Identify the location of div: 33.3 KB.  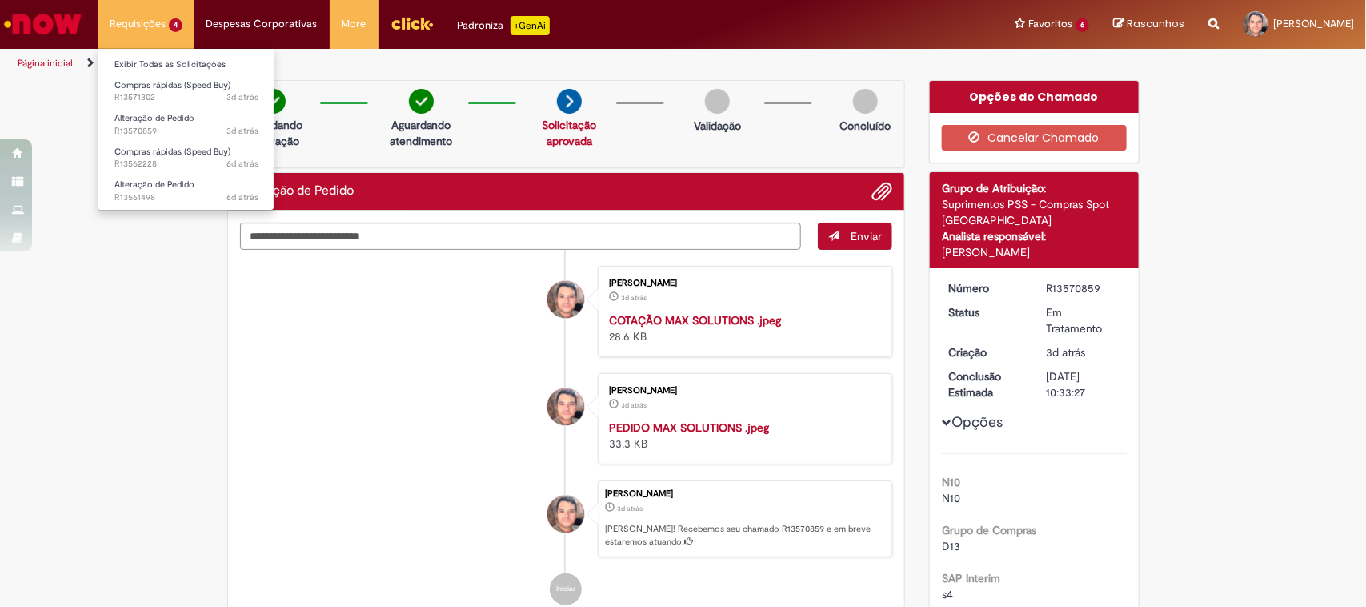
(742, 435).